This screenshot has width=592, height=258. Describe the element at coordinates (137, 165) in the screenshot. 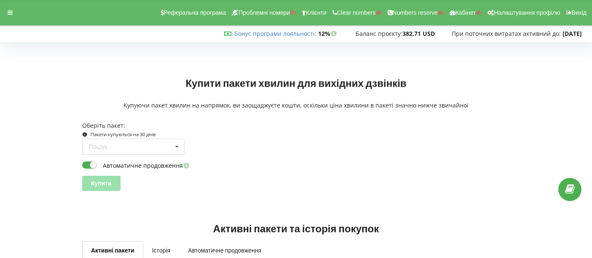

I see `label: Автоматичне продовження` at that location.